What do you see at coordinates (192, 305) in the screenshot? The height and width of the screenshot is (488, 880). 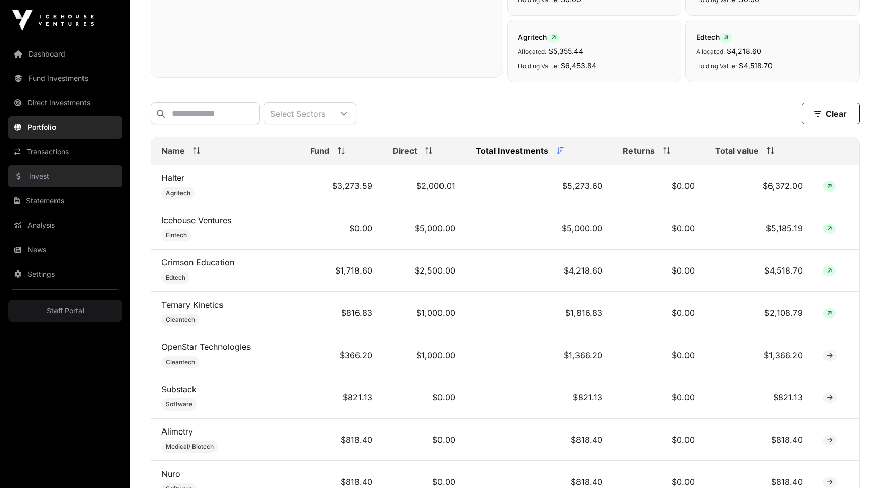 I see `a: Ternary Kinetics` at bounding box center [192, 305].